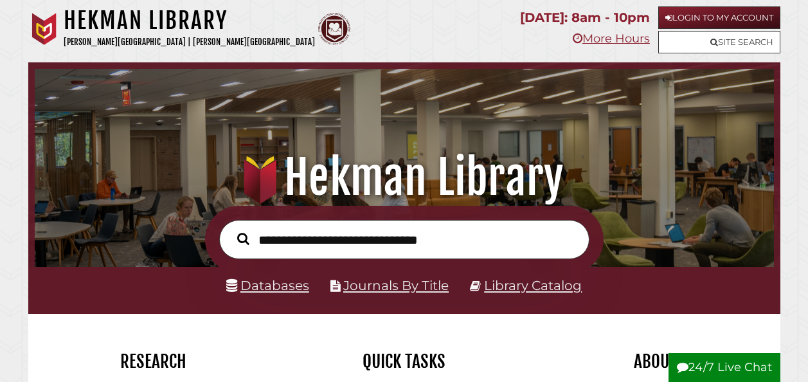  What do you see at coordinates (719, 17) in the screenshot?
I see `a: Login to My Account` at bounding box center [719, 17].